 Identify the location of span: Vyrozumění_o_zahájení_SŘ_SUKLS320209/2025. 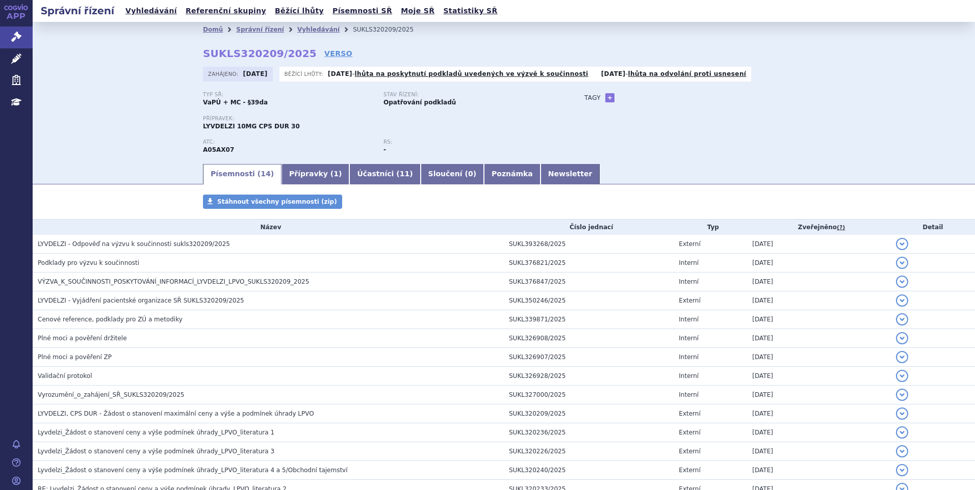
(111, 395).